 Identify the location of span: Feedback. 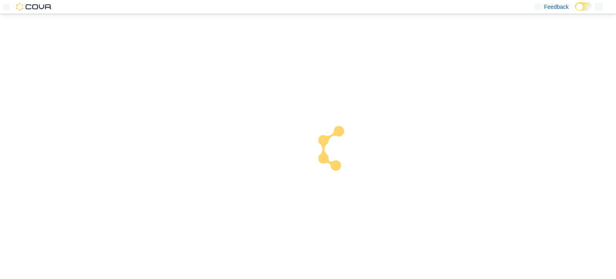
(556, 7).